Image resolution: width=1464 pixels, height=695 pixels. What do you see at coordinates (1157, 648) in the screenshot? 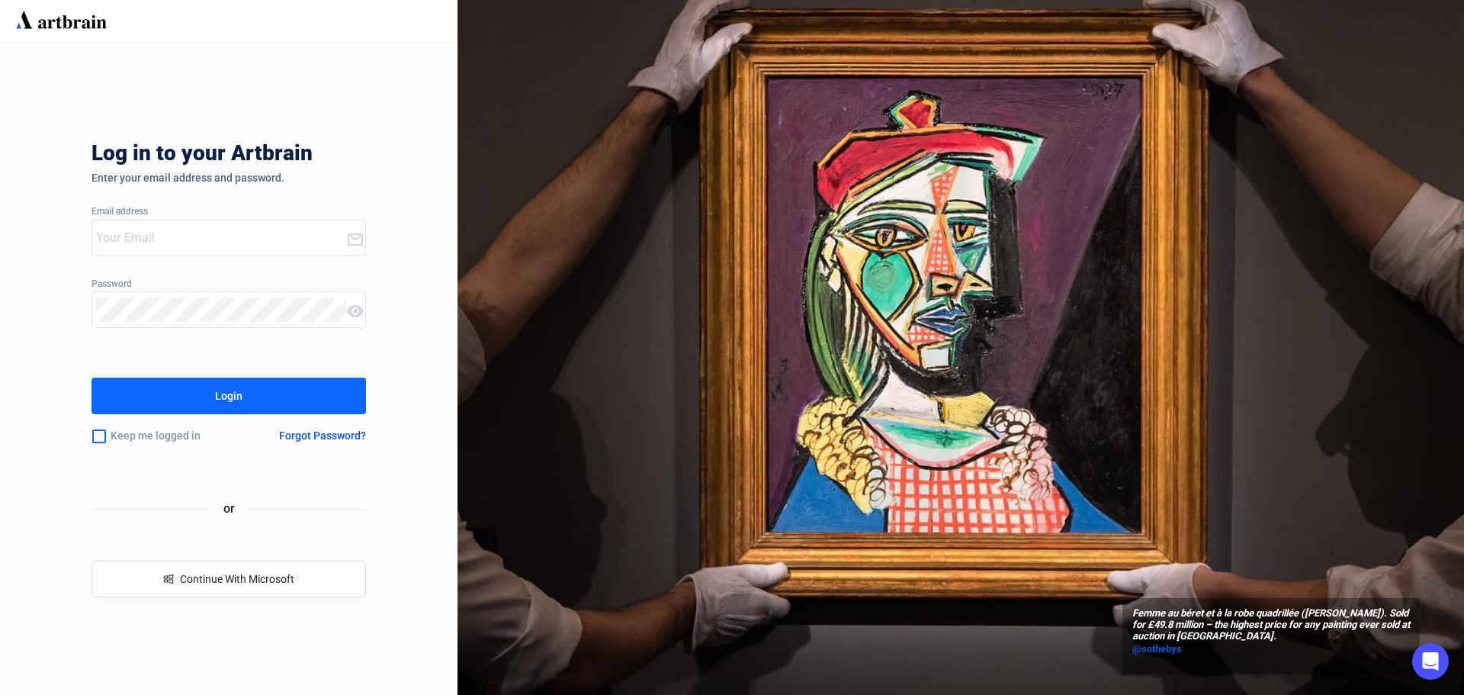
I see `span: @sothebys` at bounding box center [1157, 648].